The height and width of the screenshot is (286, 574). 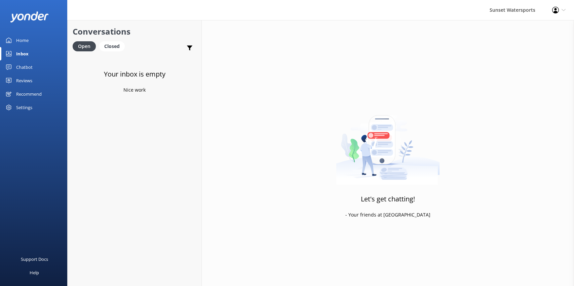 What do you see at coordinates (24, 67) in the screenshot?
I see `div: Chatbot` at bounding box center [24, 67].